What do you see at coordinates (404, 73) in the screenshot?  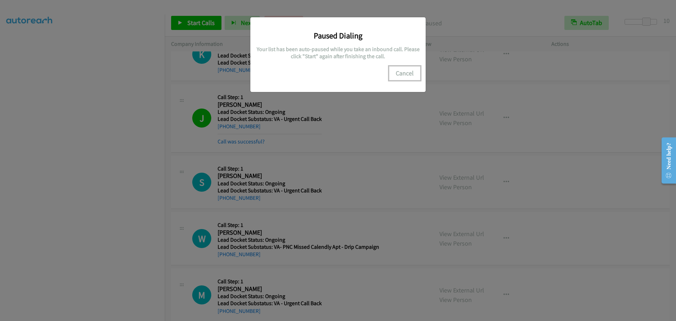 I see `button: Cancel` at bounding box center [404, 73].